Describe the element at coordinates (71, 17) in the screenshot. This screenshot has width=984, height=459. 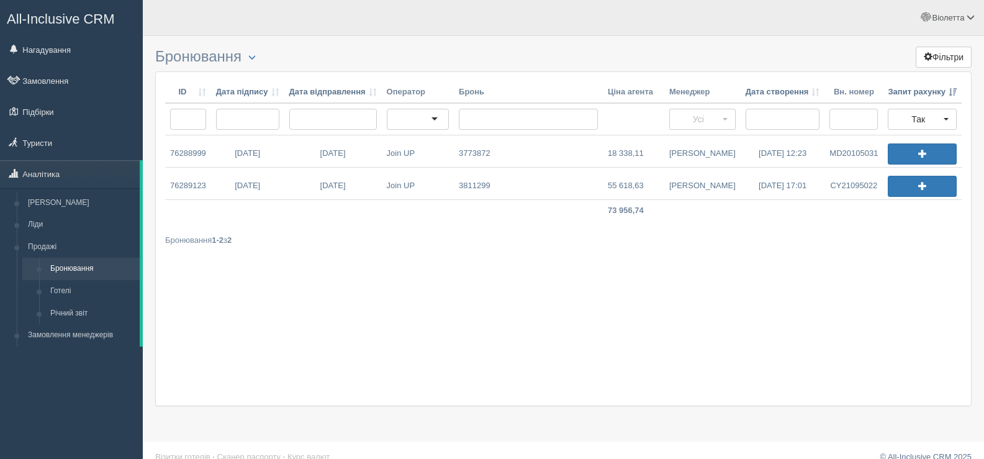
I see `a: All-Inclusive CRM` at that location.